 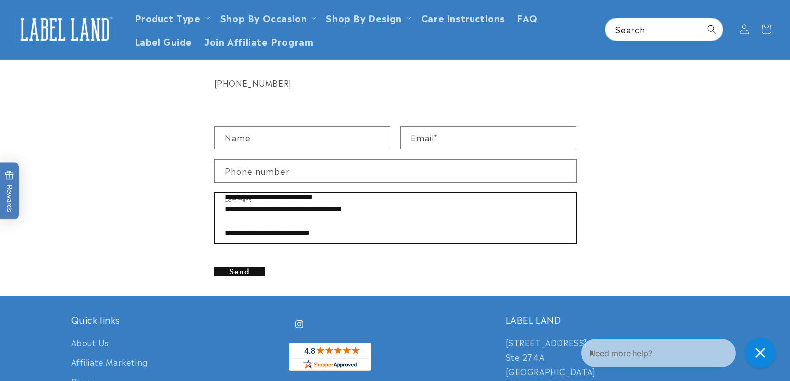 I want to click on a: Product Type, so click(x=167, y=17).